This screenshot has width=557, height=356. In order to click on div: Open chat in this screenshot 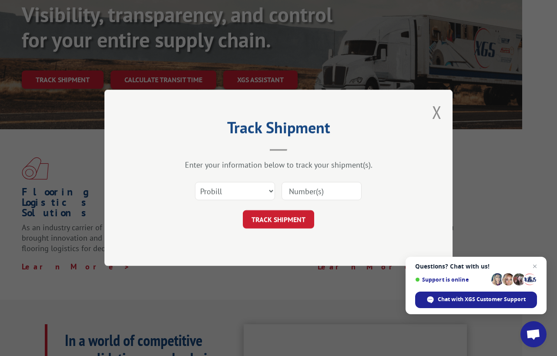, I will do `click(533, 334)`.